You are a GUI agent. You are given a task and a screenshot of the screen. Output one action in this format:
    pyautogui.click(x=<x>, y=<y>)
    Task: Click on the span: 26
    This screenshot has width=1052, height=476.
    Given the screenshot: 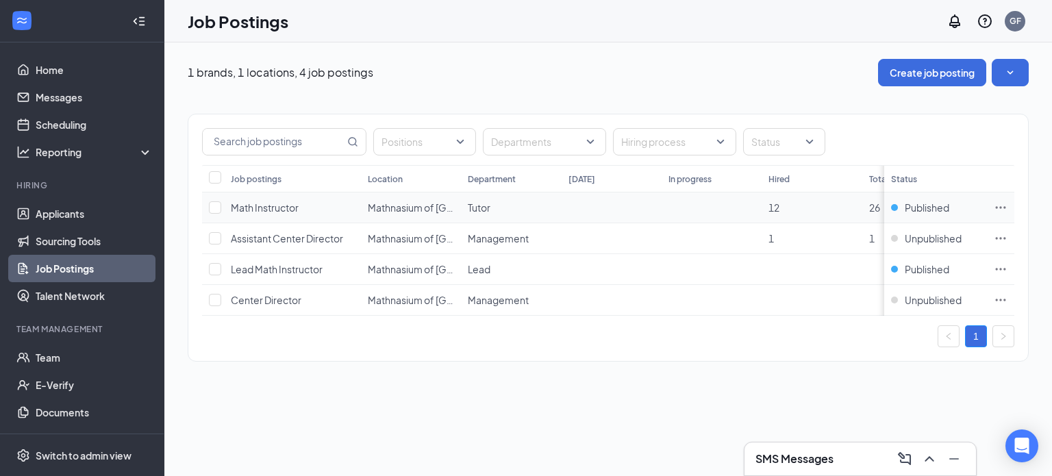 What is the action you would take?
    pyautogui.click(x=875, y=208)
    